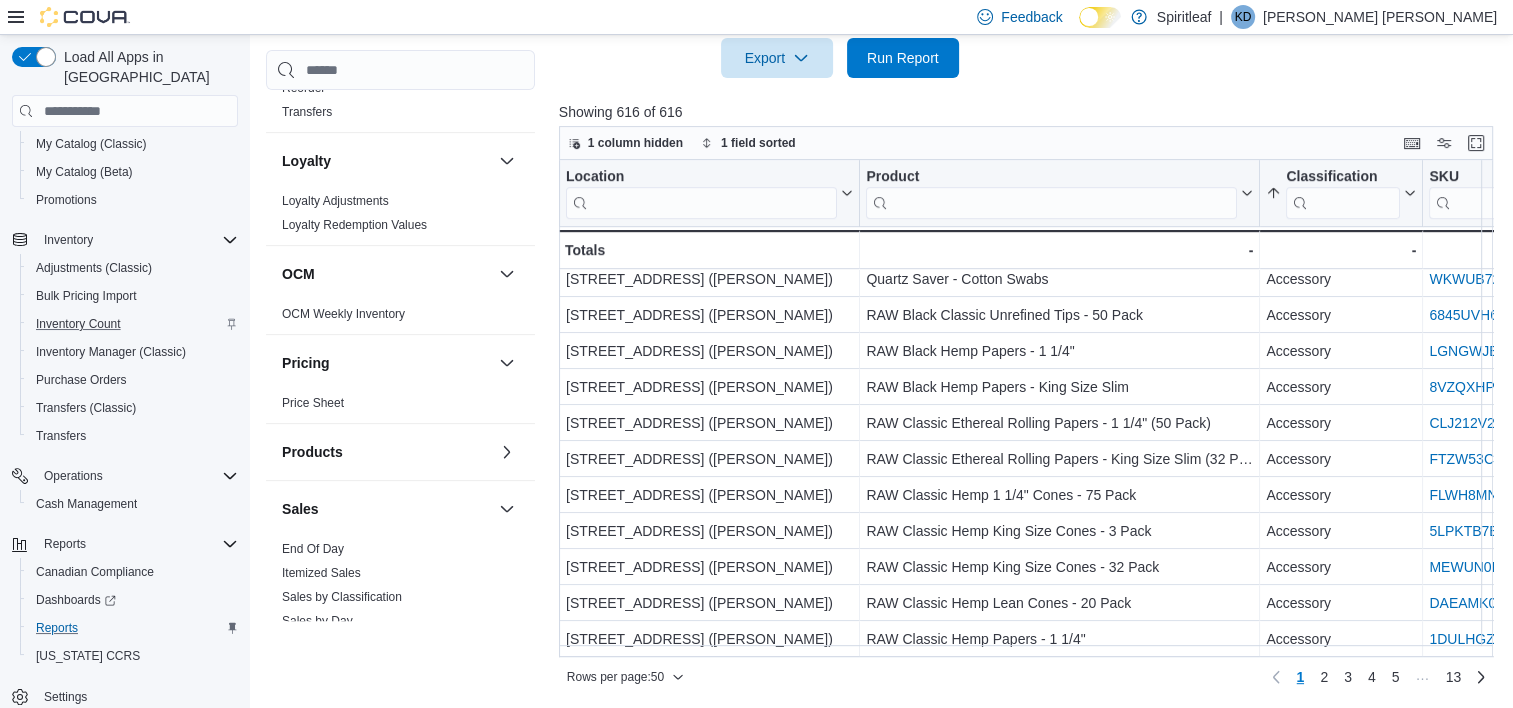 This screenshot has height=708, width=1513. Describe the element at coordinates (1059, 424) in the screenshot. I see `div: RAW Classic Ethereal Rolling Papers - 1 1/4" (50 Pack)` at that location.